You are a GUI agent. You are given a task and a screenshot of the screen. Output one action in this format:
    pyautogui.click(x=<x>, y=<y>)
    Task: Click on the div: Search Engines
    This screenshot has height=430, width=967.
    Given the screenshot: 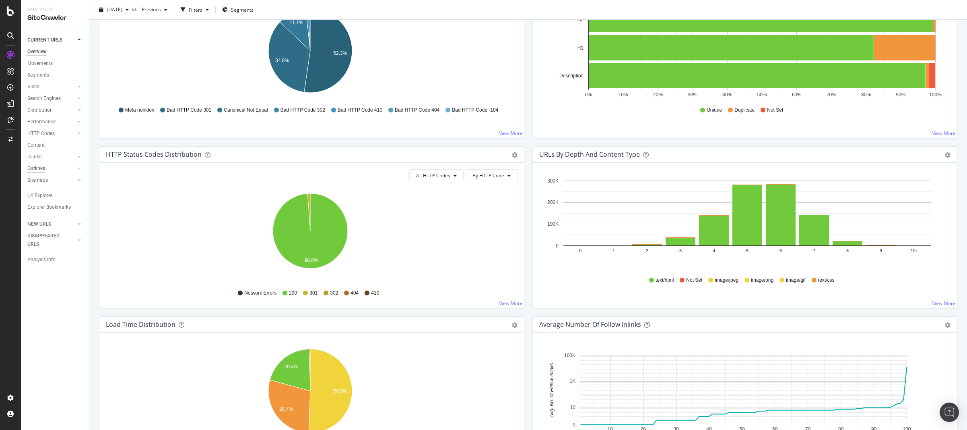 What is the action you would take?
    pyautogui.click(x=44, y=98)
    